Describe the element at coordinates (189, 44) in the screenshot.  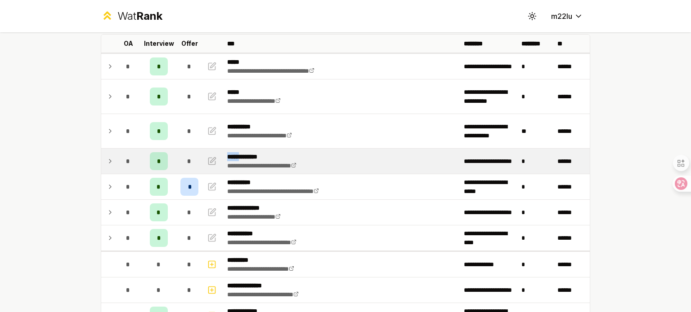
I see `p: Offer` at that location.